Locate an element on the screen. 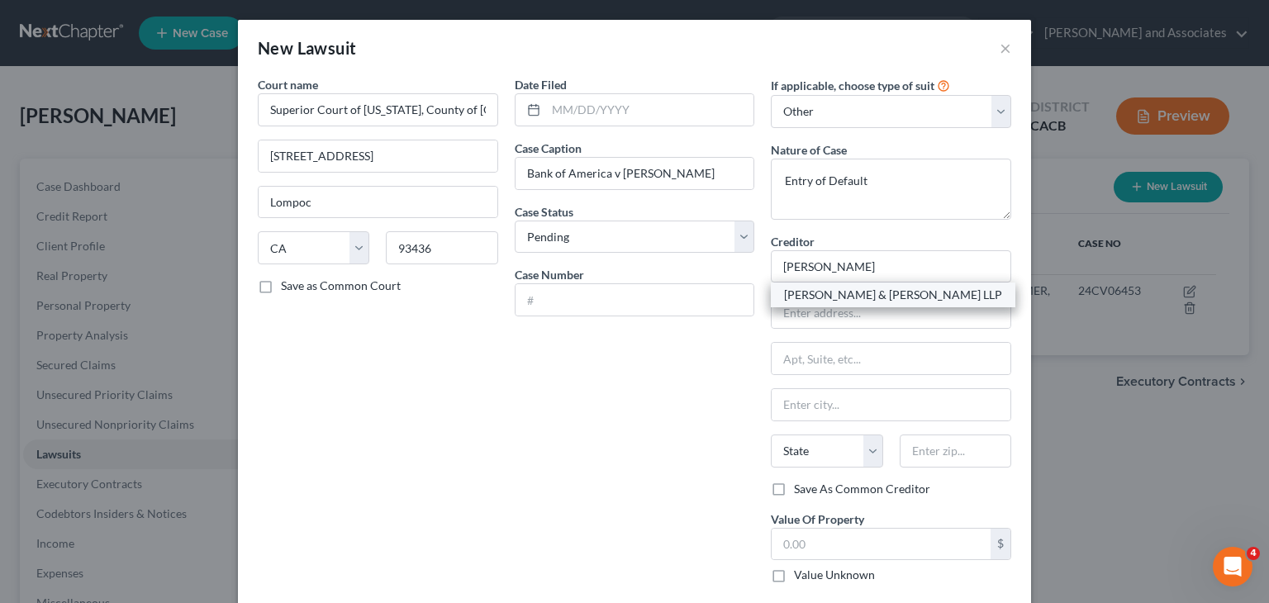 This screenshot has height=603, width=1269. input: Search creditor by name... is located at coordinates (891, 267).